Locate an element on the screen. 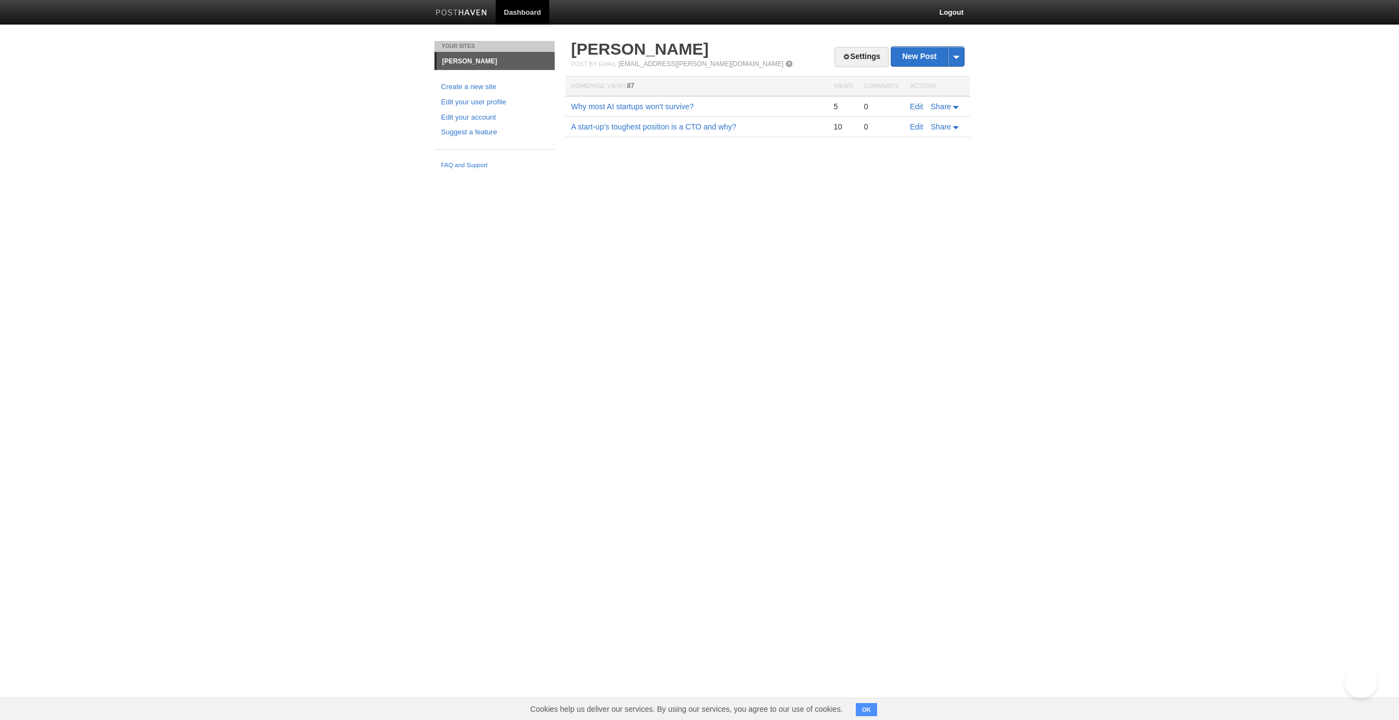 This screenshot has width=1399, height=720. a: Why most AI startups won't survive? is located at coordinates (632, 107).